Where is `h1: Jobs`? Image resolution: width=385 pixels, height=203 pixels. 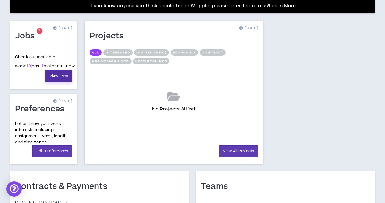 h1: Jobs is located at coordinates (27, 36).